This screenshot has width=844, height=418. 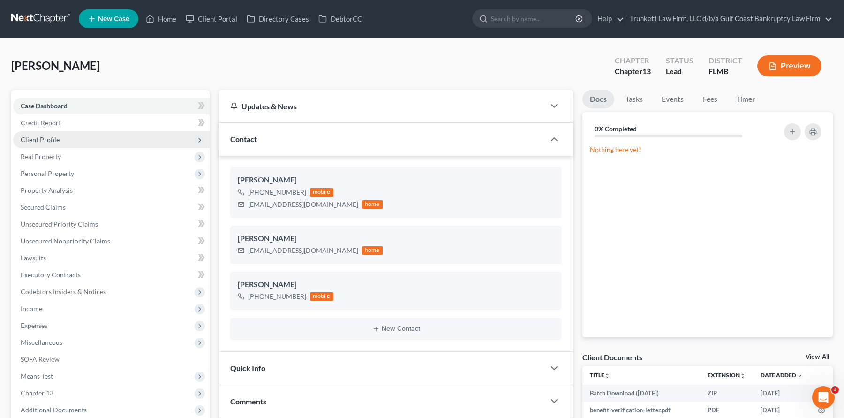 What do you see at coordinates (41, 342) in the screenshot?
I see `span: Miscellaneous` at bounding box center [41, 342].